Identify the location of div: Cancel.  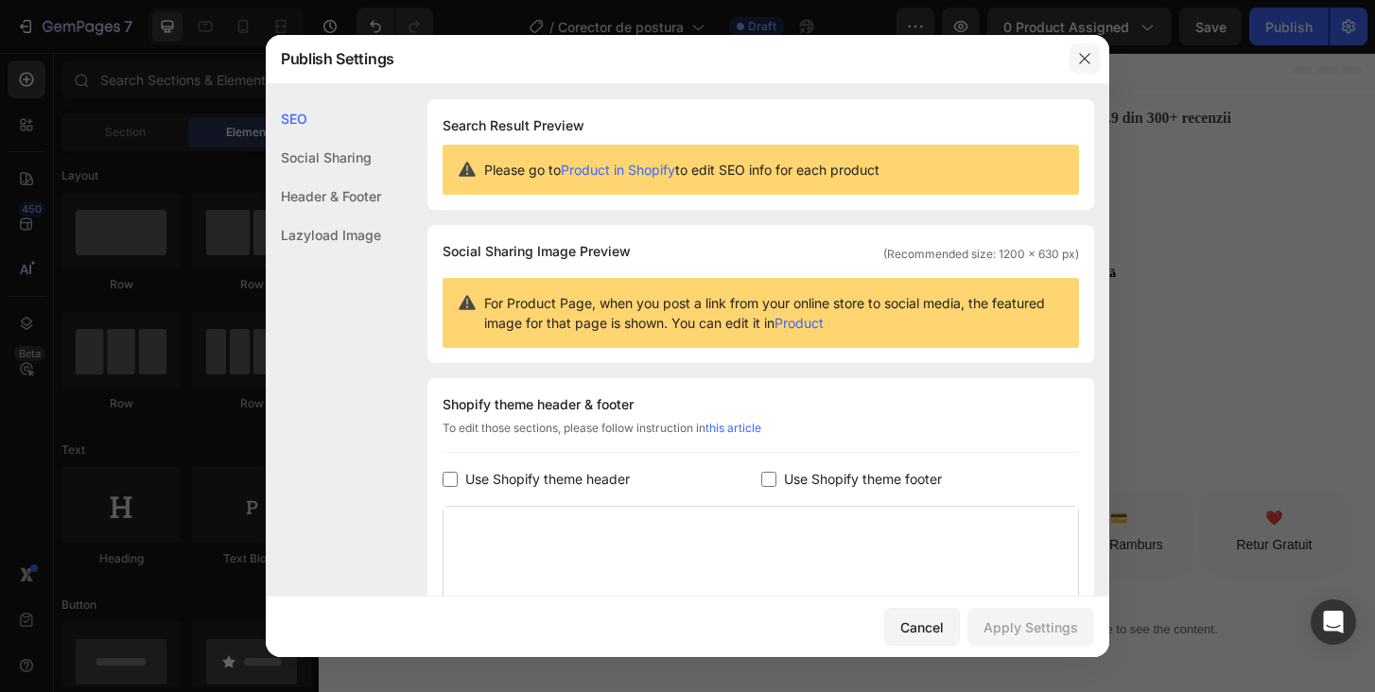
(922, 627).